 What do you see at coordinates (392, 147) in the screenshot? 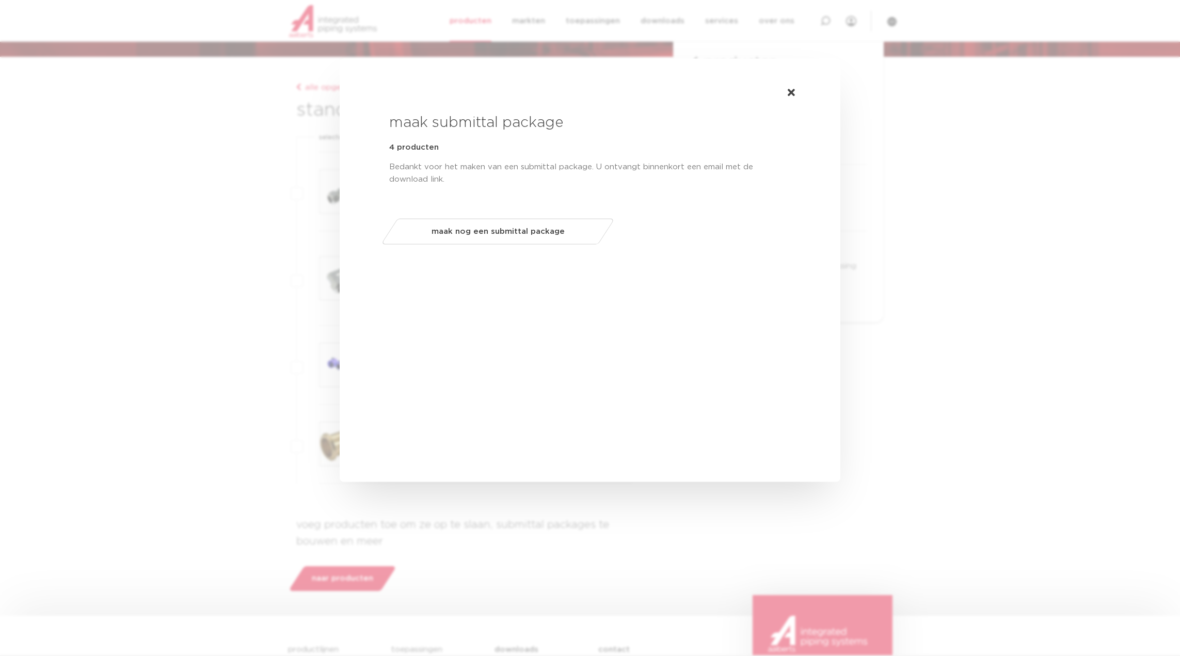
I see `span: 4` at bounding box center [392, 147].